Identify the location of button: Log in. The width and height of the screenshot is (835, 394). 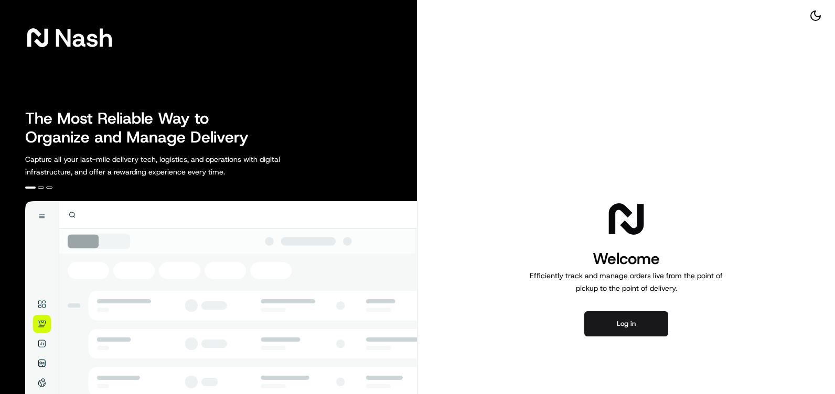
(626, 324).